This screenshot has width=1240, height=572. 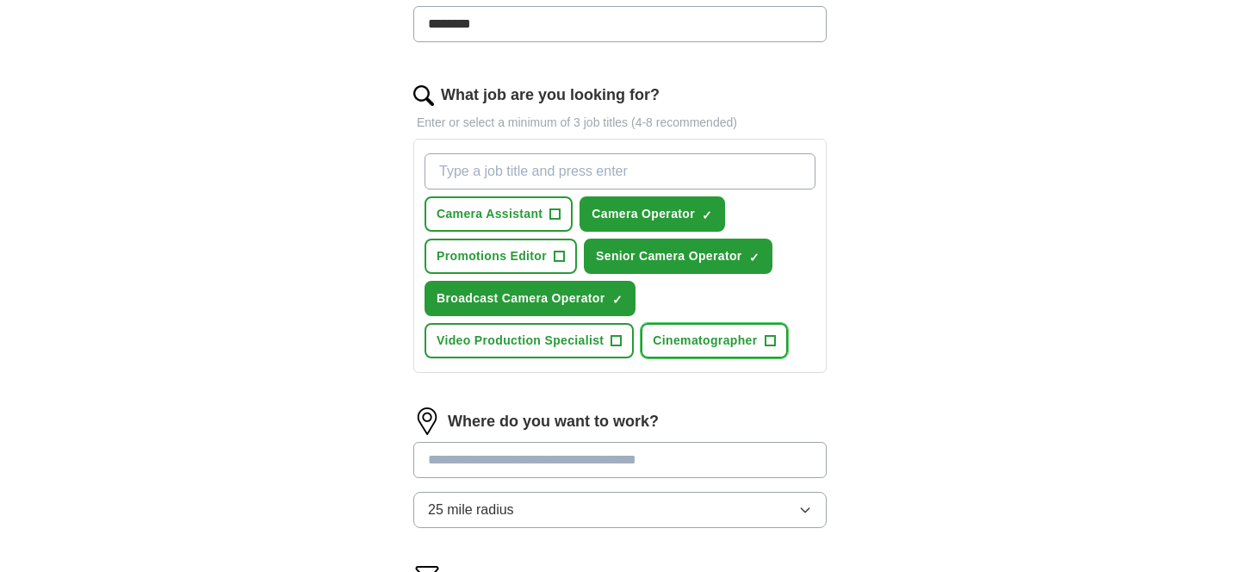 I want to click on button: Promotions Editor, so click(x=500, y=256).